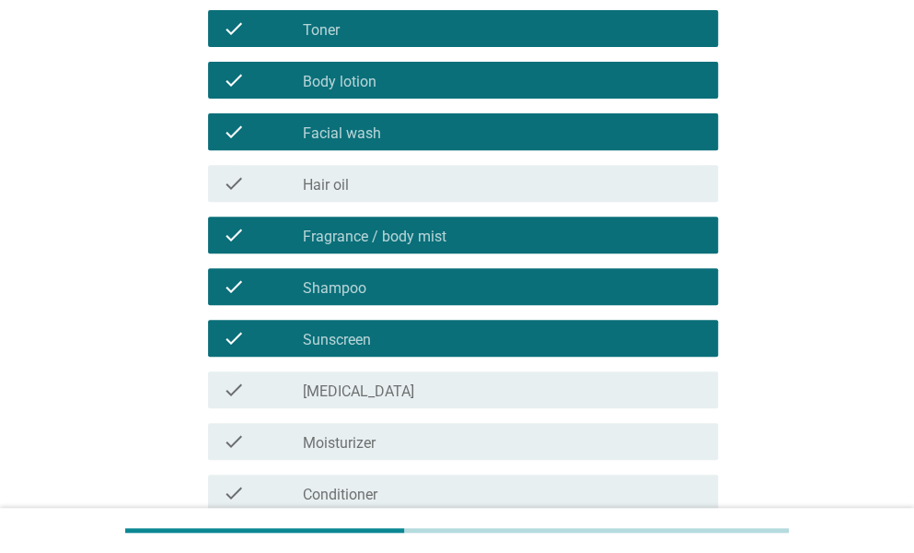 Image resolution: width=914 pixels, height=553 pixels. What do you see at coordinates (340, 82) in the screenshot?
I see `label: Body lotion` at bounding box center [340, 82].